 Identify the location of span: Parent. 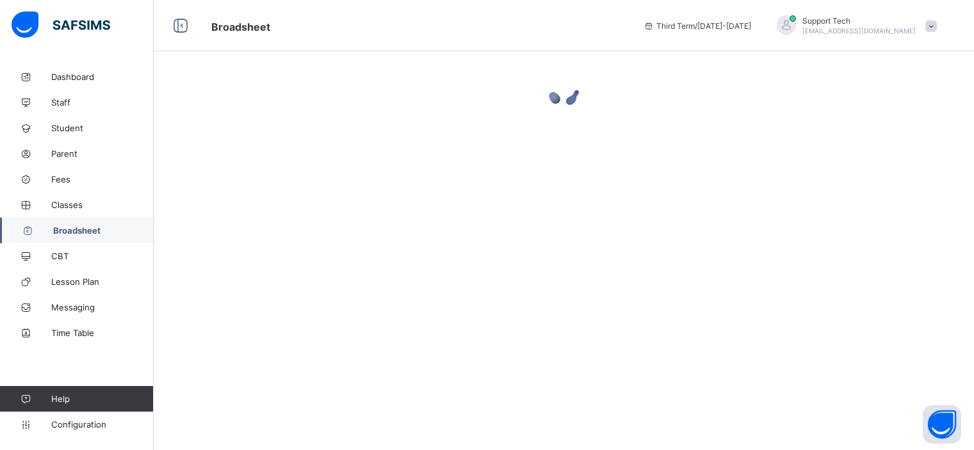
(102, 154).